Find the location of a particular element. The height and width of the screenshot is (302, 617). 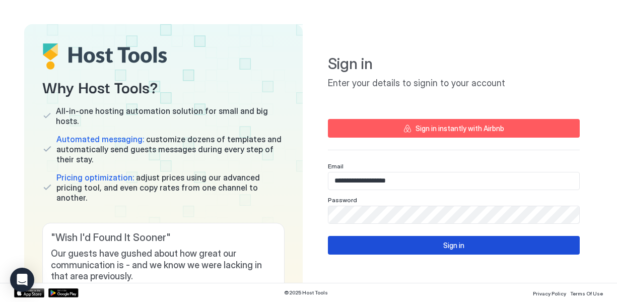

div: Google Play Store is located at coordinates (63, 292).